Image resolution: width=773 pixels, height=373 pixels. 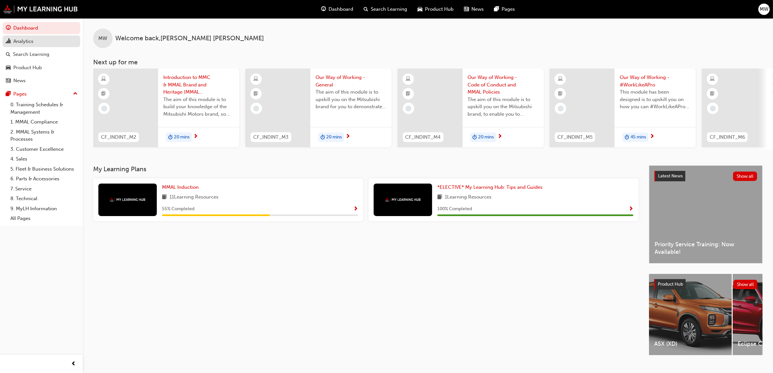 I want to click on button: Pages, so click(x=41, y=94).